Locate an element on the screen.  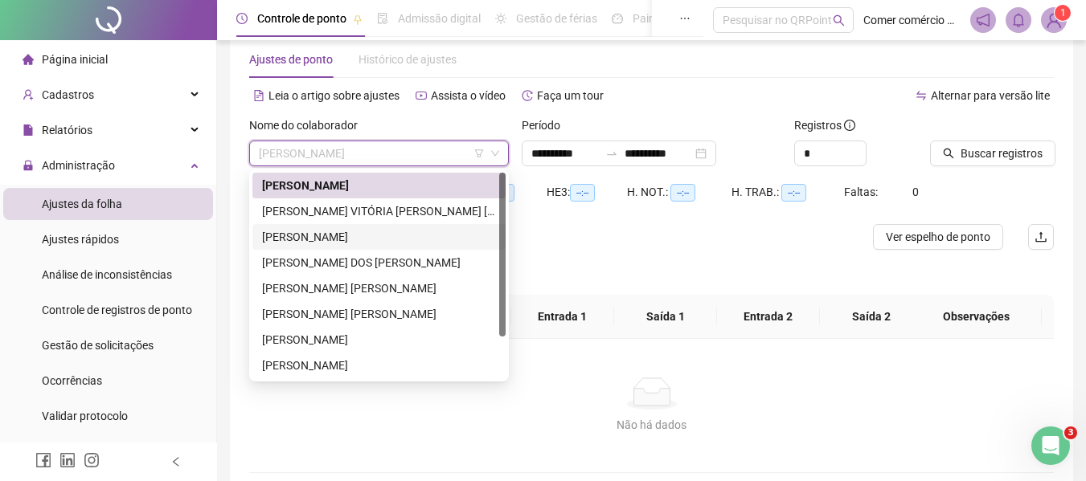
span: Observações is located at coordinates (976, 317).